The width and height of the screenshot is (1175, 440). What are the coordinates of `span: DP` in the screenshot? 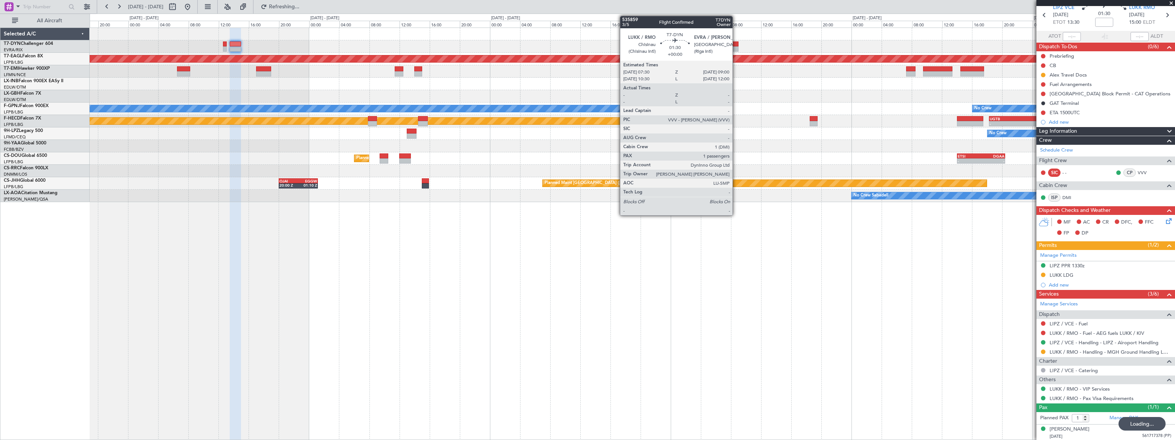 It's located at (1085, 233).